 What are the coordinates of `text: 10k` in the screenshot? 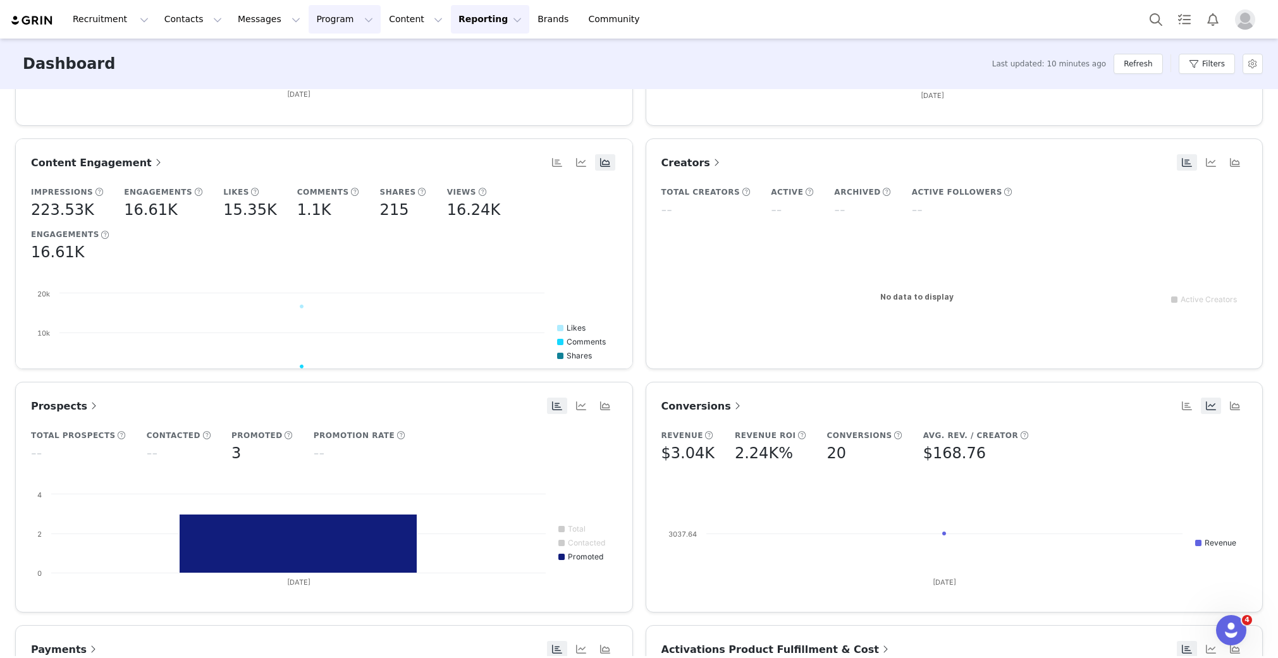 It's located at (44, 333).